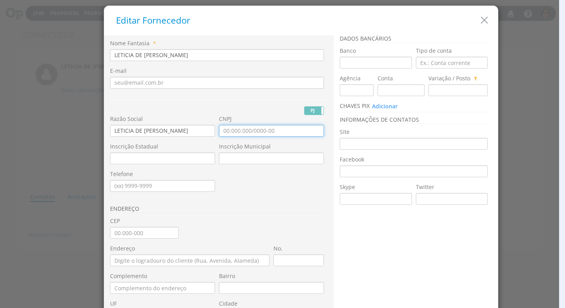 The image size is (565, 308). What do you see at coordinates (352, 160) in the screenshot?
I see `label: Facebook` at bounding box center [352, 160].